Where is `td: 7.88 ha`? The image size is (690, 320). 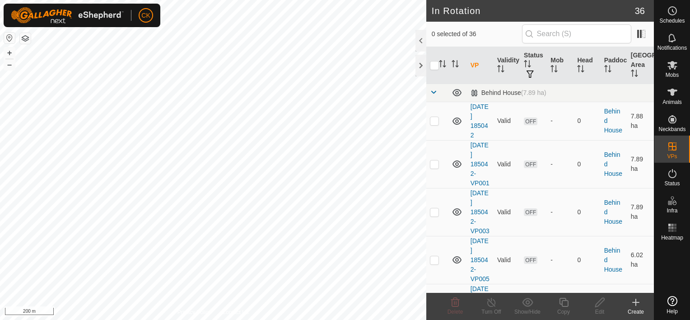 td: 7.88 ha is located at coordinates (640, 121).